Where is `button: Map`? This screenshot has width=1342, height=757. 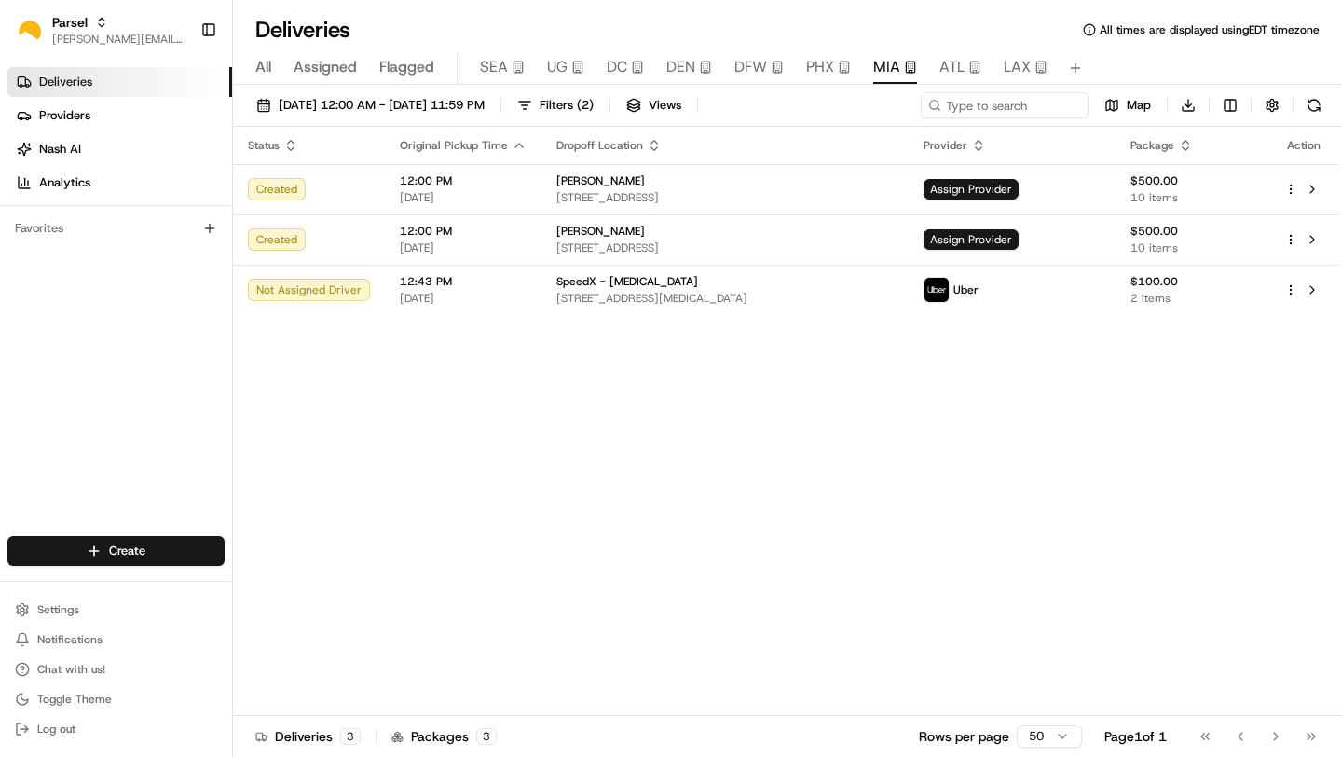 button: Map is located at coordinates (1128, 105).